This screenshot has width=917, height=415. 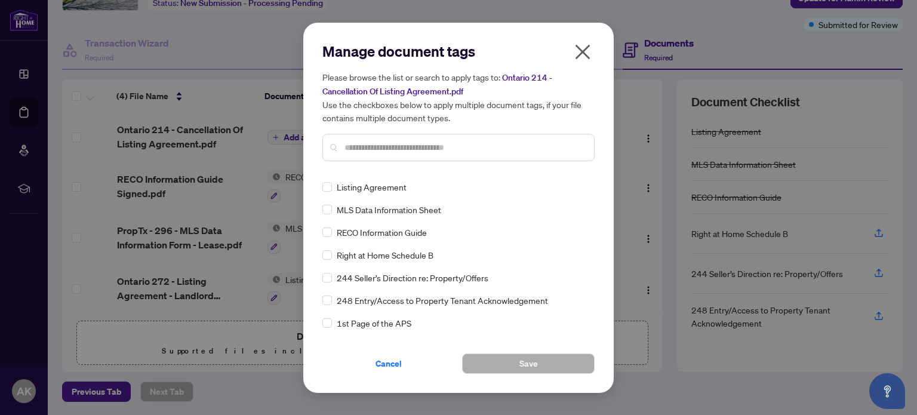 I want to click on h5: Please browse the list or search to apply tags to: Use the checkboxes below to apply multiple doc..., so click(x=459, y=97).